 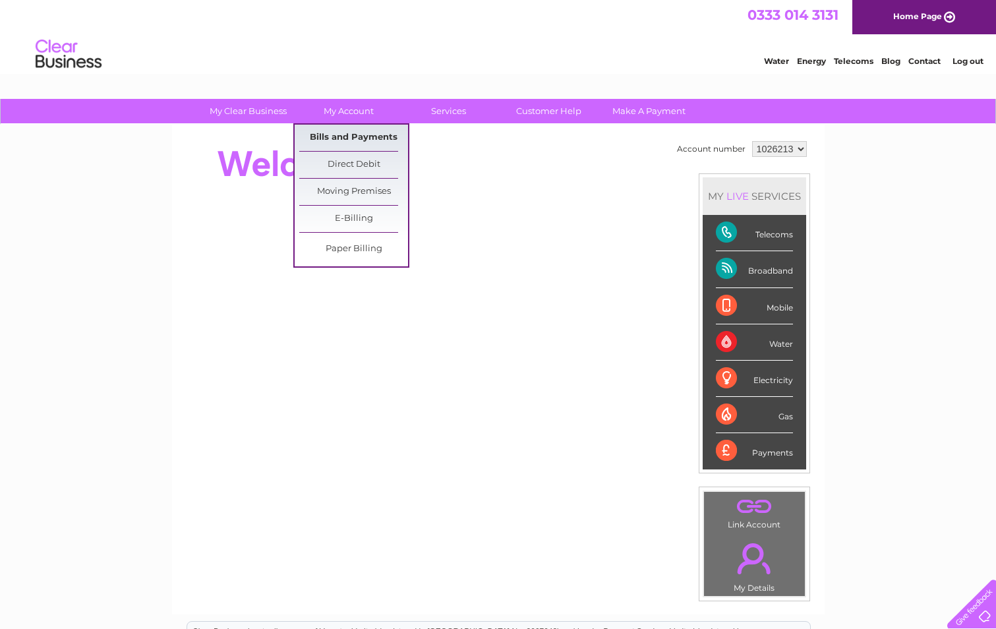 I want to click on div: Gas, so click(x=754, y=415).